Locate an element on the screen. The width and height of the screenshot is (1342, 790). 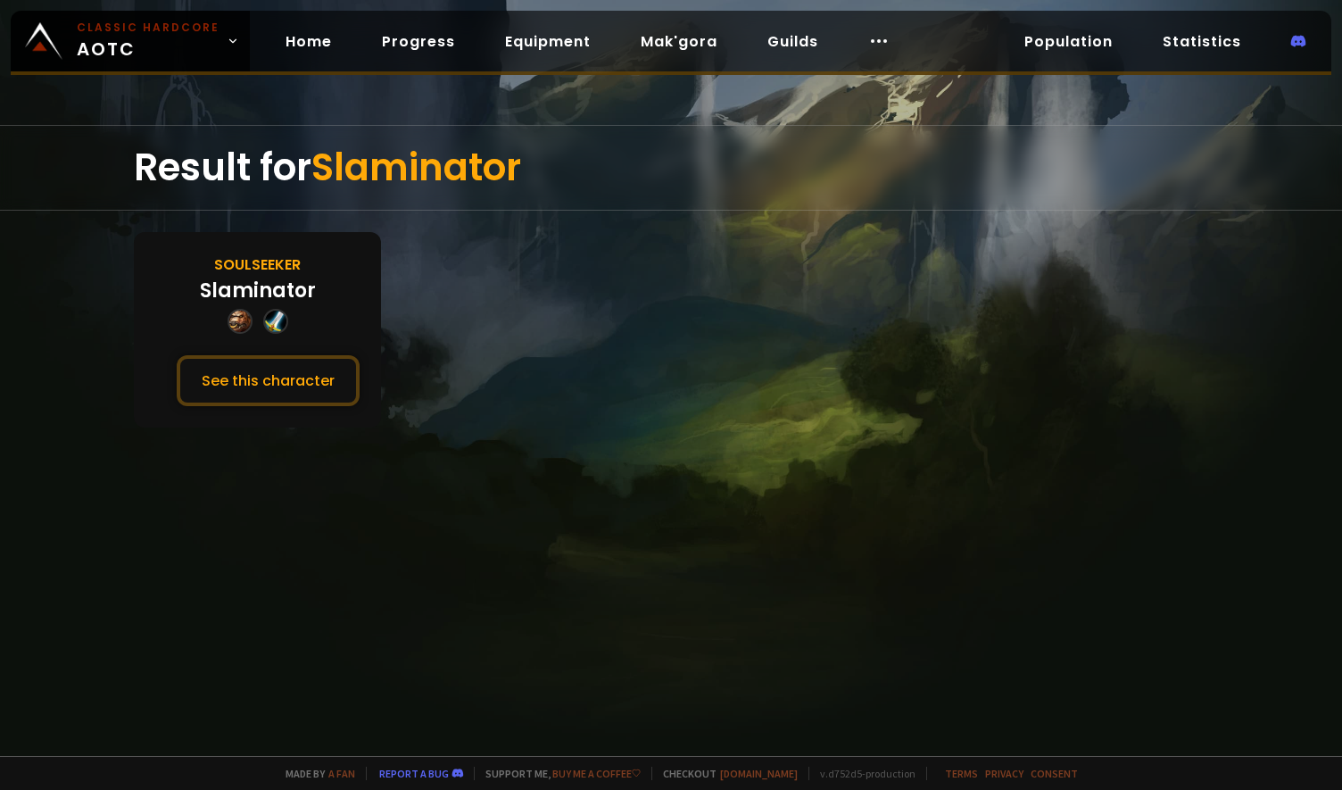
a: Guilds is located at coordinates (793, 41).